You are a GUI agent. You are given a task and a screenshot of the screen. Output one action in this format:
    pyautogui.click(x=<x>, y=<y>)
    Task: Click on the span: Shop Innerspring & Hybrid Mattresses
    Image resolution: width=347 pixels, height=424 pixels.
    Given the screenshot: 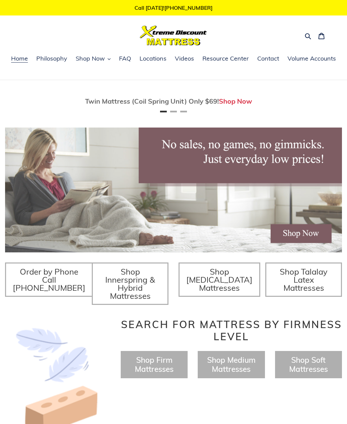 What is the action you would take?
    pyautogui.click(x=130, y=283)
    